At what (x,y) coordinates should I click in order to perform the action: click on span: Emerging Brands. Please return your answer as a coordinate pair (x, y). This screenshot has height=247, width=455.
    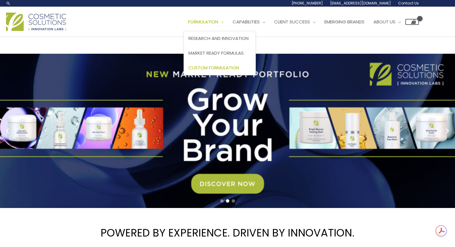
    Looking at the image, I should click on (344, 22).